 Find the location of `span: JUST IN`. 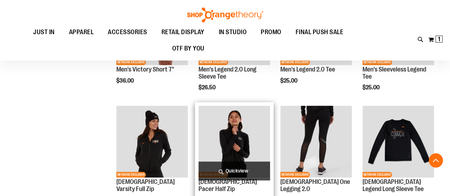

span: JUST IN is located at coordinates (44, 32).